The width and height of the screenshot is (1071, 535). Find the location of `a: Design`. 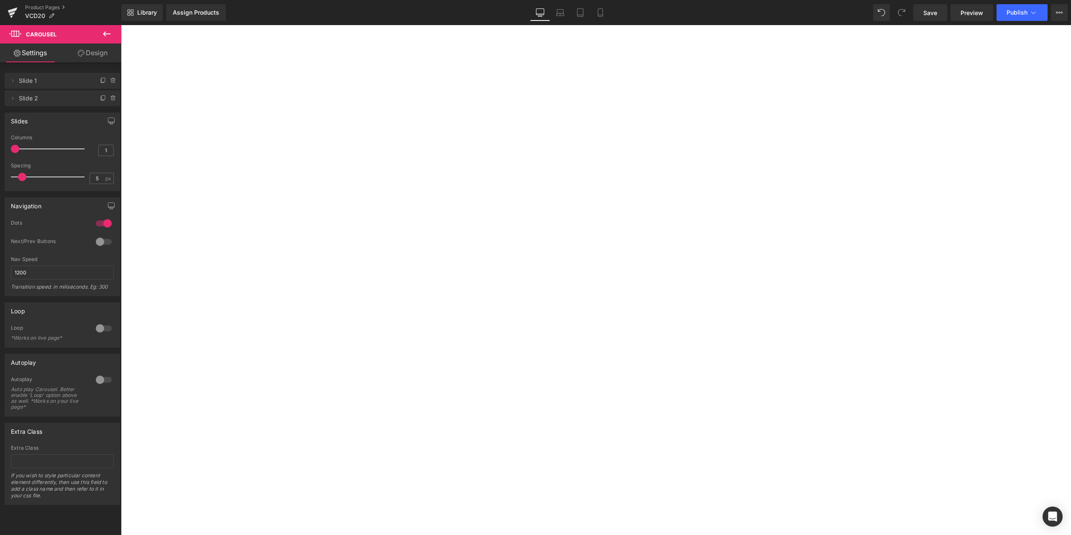

a: Design is located at coordinates (92, 53).